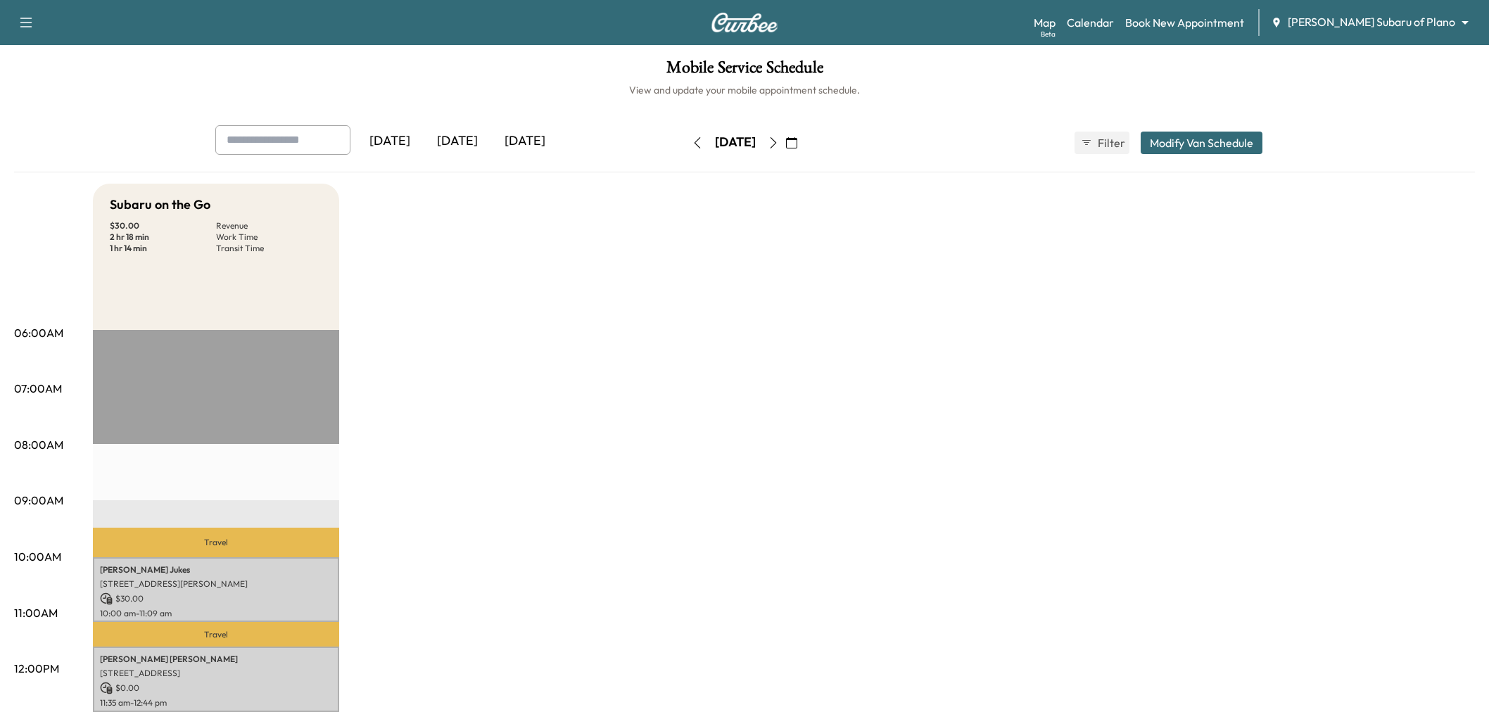 This screenshot has width=1489, height=712. I want to click on img: Curbee Logo, so click(744, 23).